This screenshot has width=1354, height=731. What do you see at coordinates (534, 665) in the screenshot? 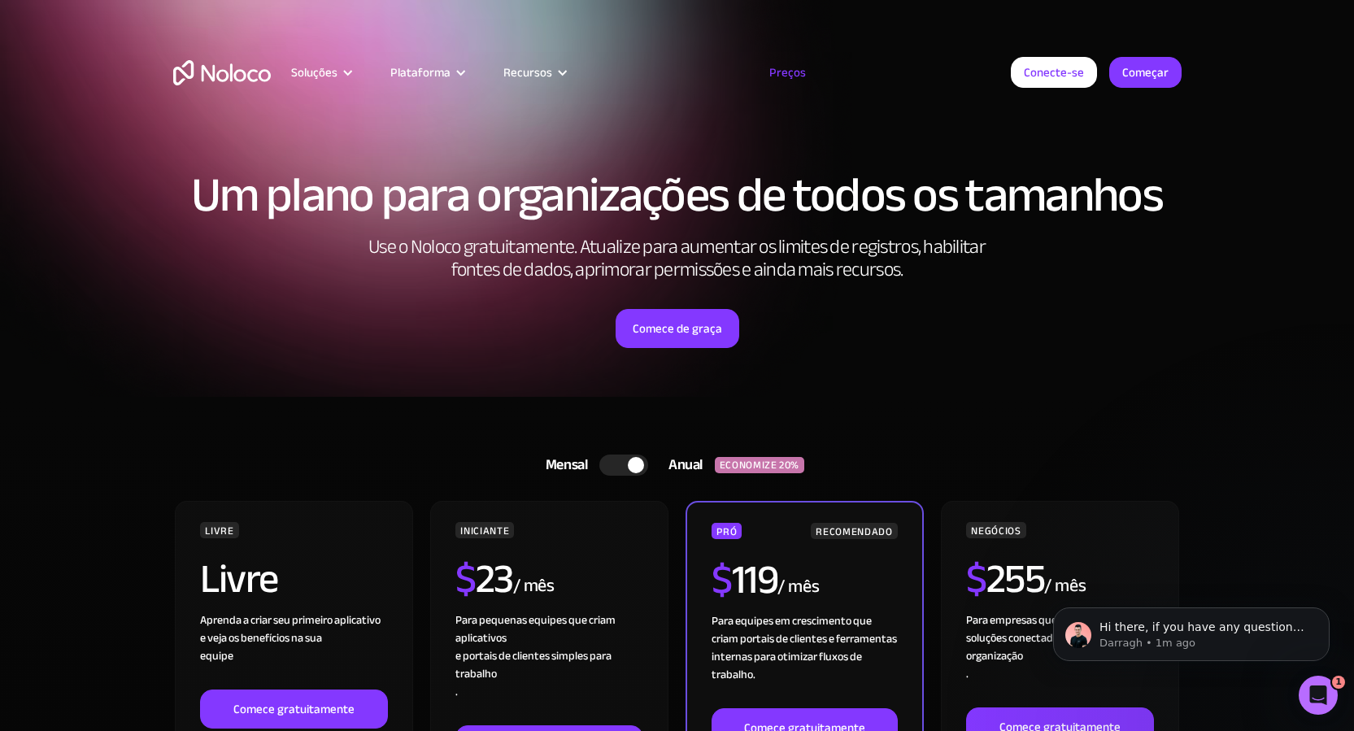
I see `font: e portais de clientes simples para trabalho` at bounding box center [534, 665].